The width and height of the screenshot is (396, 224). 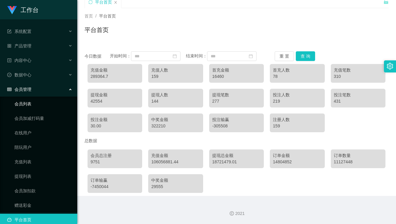 I want to click on span: 首页, so click(x=89, y=16).